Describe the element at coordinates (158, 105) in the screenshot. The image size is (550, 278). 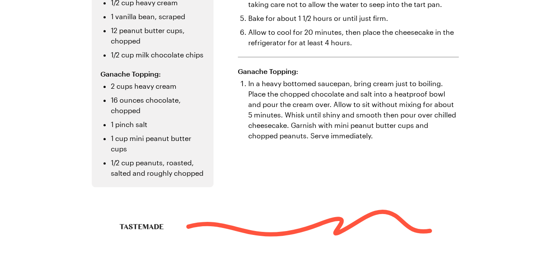
I see `li: 16 ounces chocolate, chopped` at that location.